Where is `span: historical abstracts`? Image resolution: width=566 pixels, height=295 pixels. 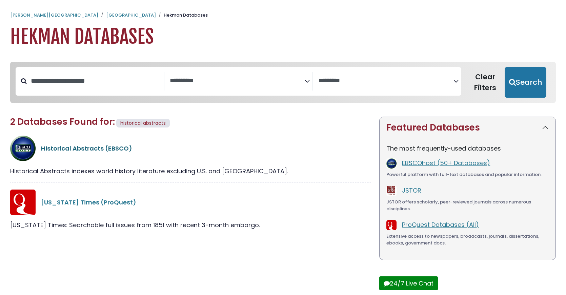
span: historical abstracts is located at coordinates (143, 123).